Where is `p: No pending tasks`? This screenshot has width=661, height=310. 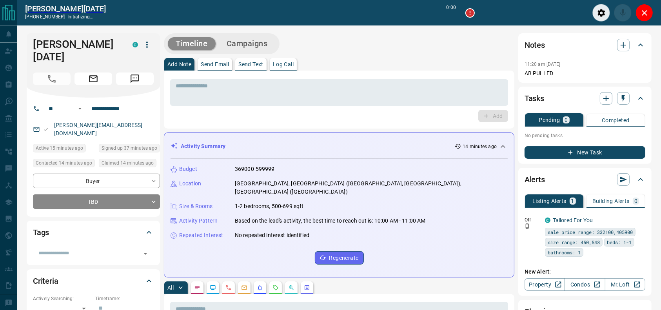
p: No pending tasks is located at coordinates (585, 136).